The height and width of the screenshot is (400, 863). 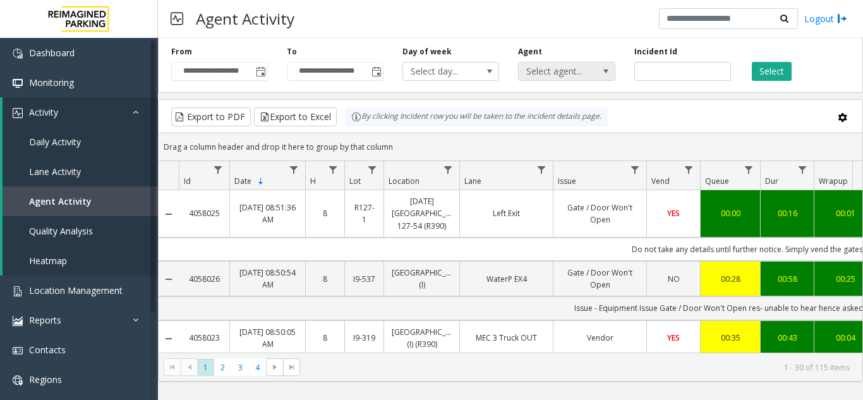 I want to click on a: Lane Activity, so click(x=80, y=171).